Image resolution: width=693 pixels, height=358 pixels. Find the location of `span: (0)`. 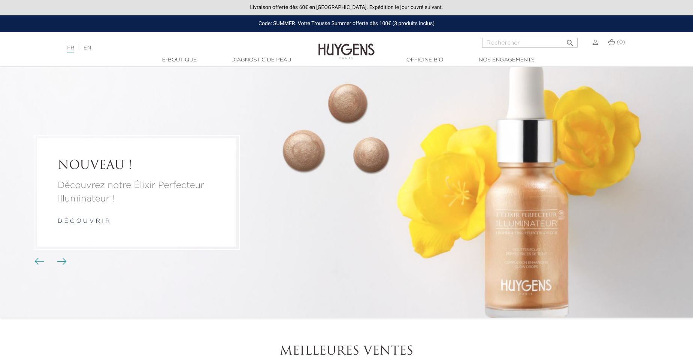

span: (0) is located at coordinates (621, 42).